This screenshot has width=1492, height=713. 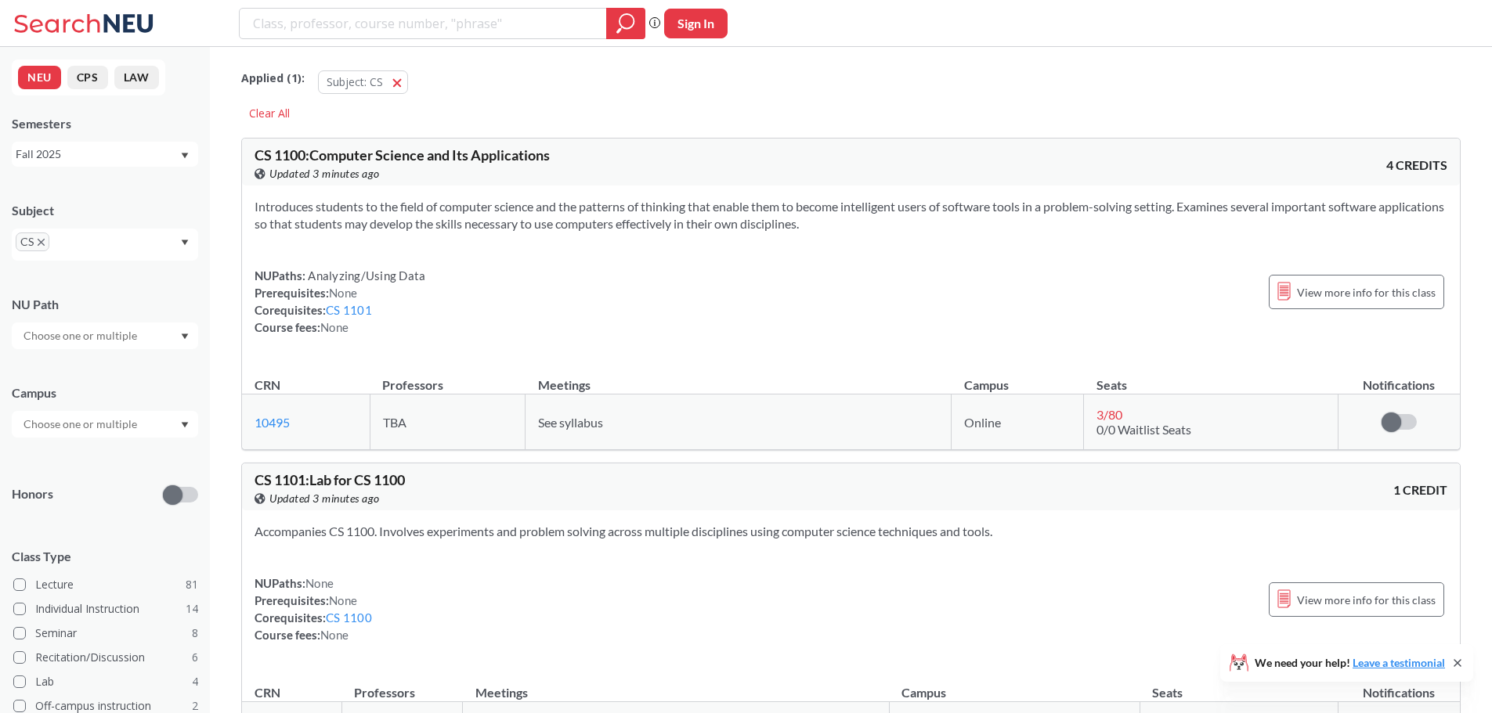 What do you see at coordinates (39, 78) in the screenshot?
I see `button: NEU` at bounding box center [39, 78].